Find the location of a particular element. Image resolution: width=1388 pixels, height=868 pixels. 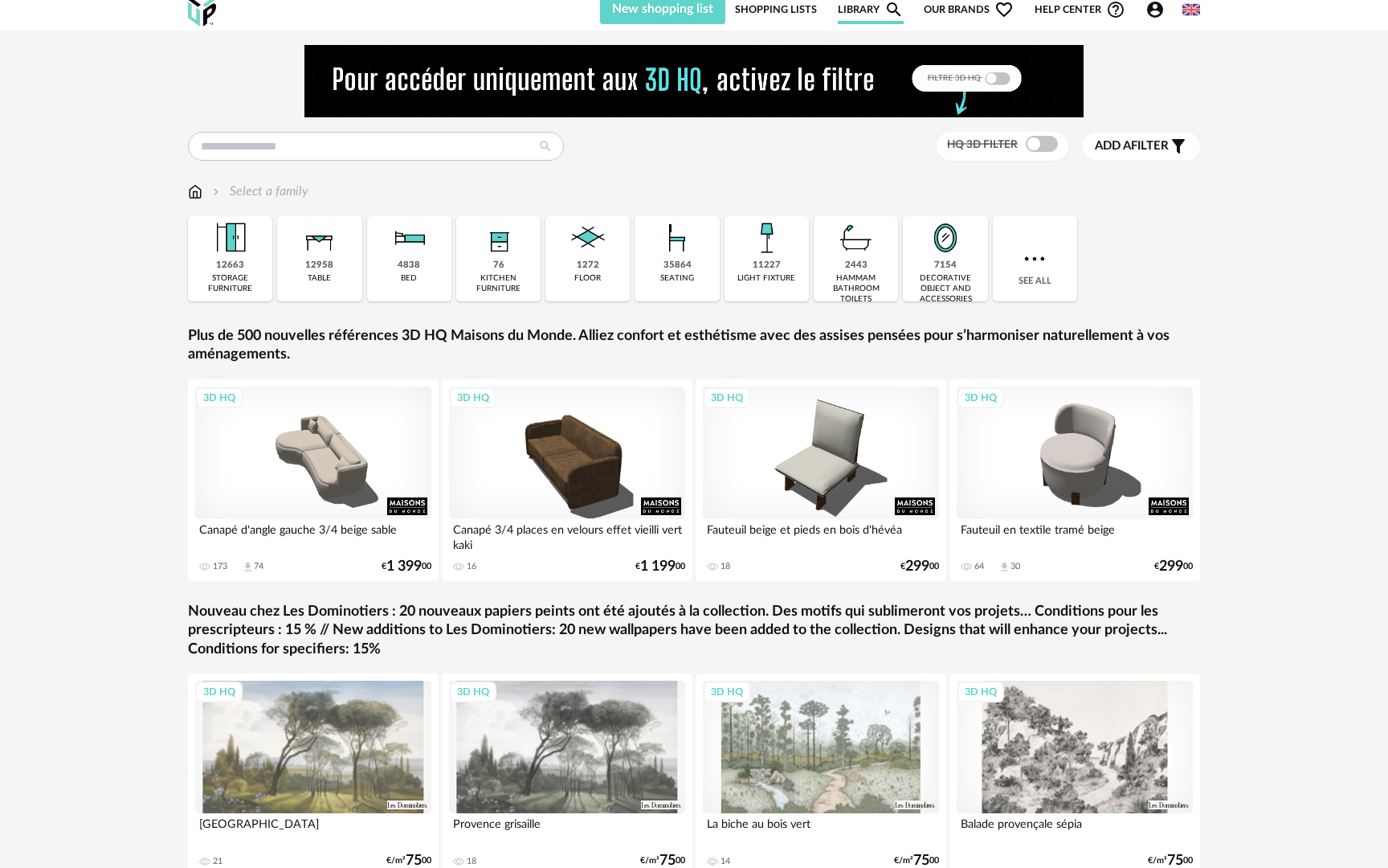

img: Literie.png is located at coordinates (409, 238).